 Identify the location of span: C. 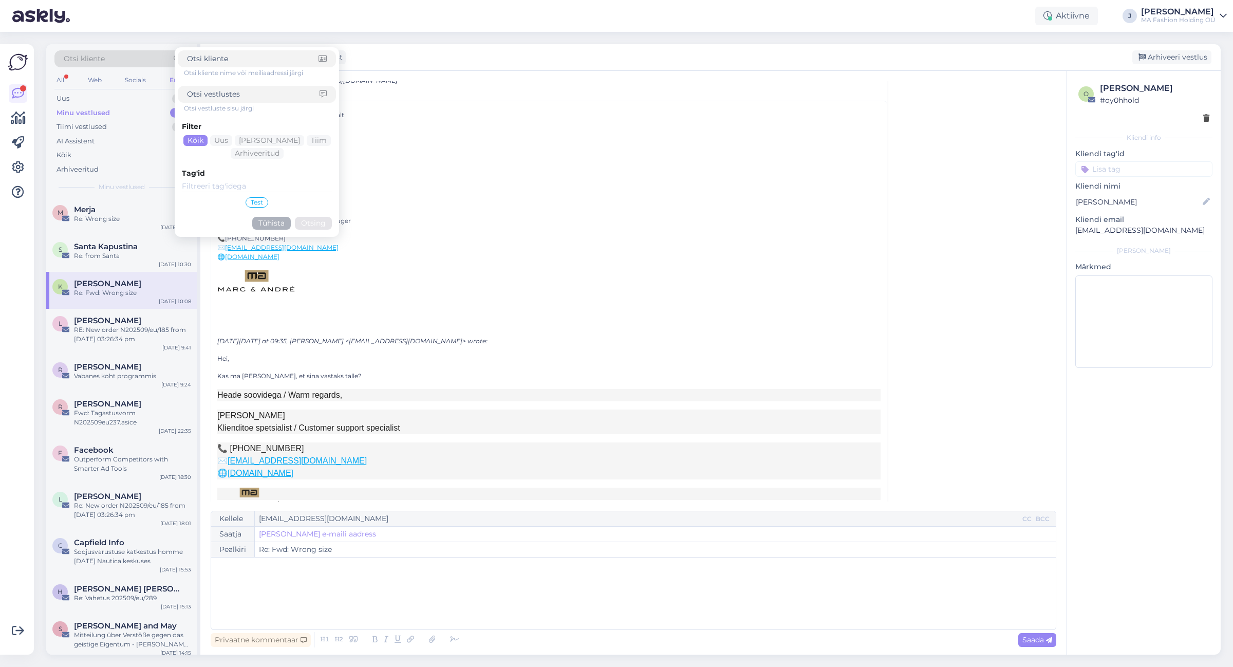
(60, 545).